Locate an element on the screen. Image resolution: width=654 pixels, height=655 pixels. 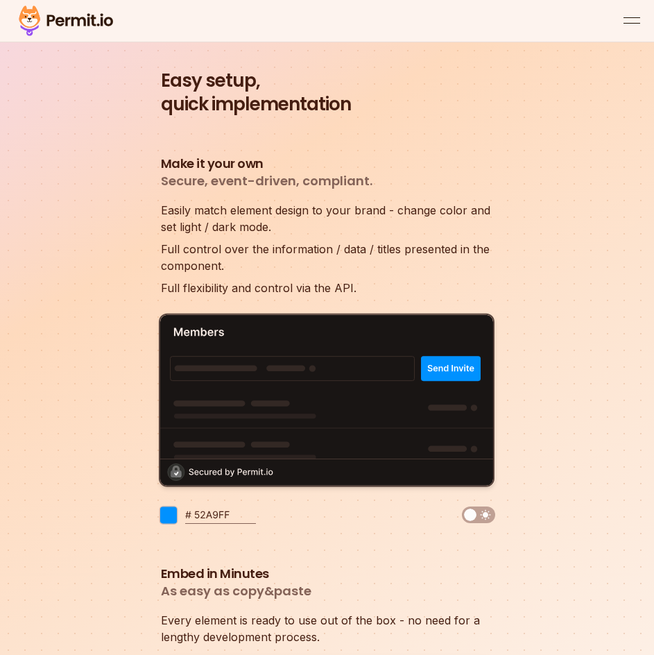
h3: Make it your own is located at coordinates (327, 163).